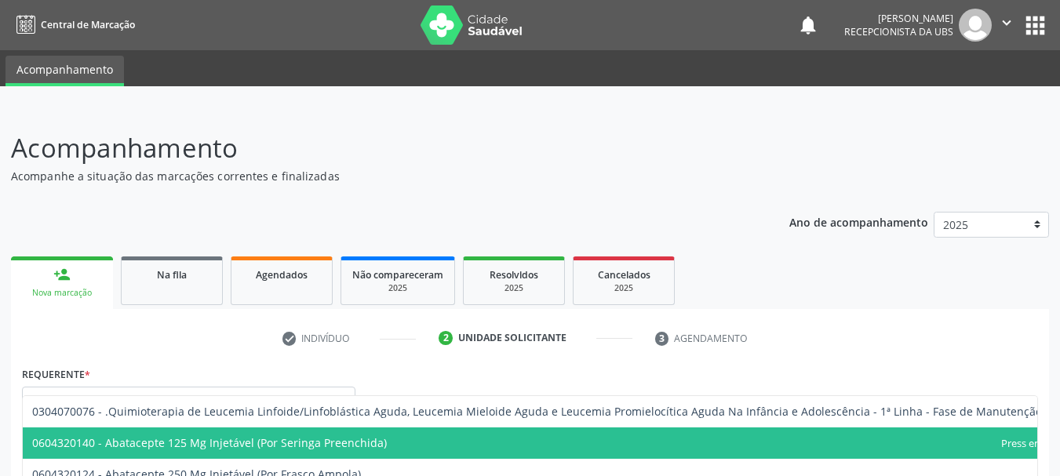 The width and height of the screenshot is (1060, 476). What do you see at coordinates (73, 24) in the screenshot?
I see `a: Central de Marcação` at bounding box center [73, 24].